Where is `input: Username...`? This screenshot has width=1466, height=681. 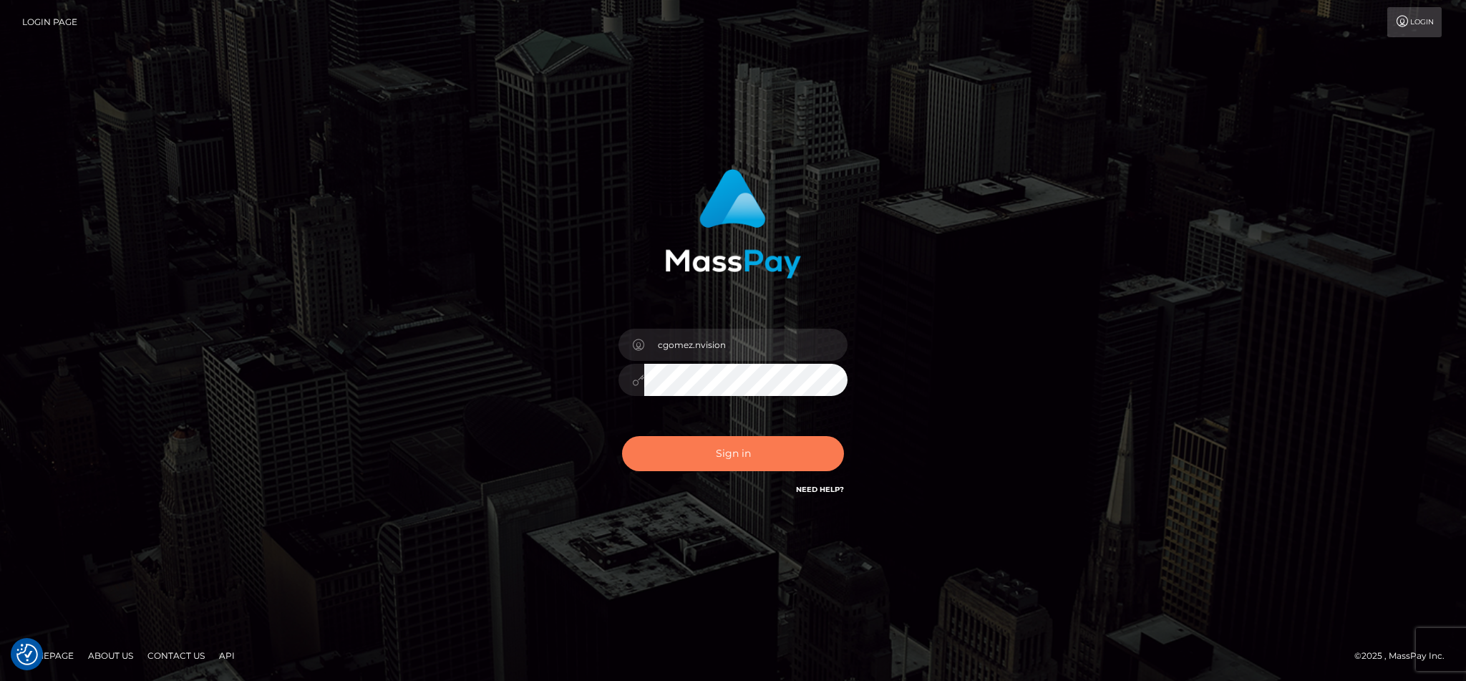
input: Username... is located at coordinates (746, 344).